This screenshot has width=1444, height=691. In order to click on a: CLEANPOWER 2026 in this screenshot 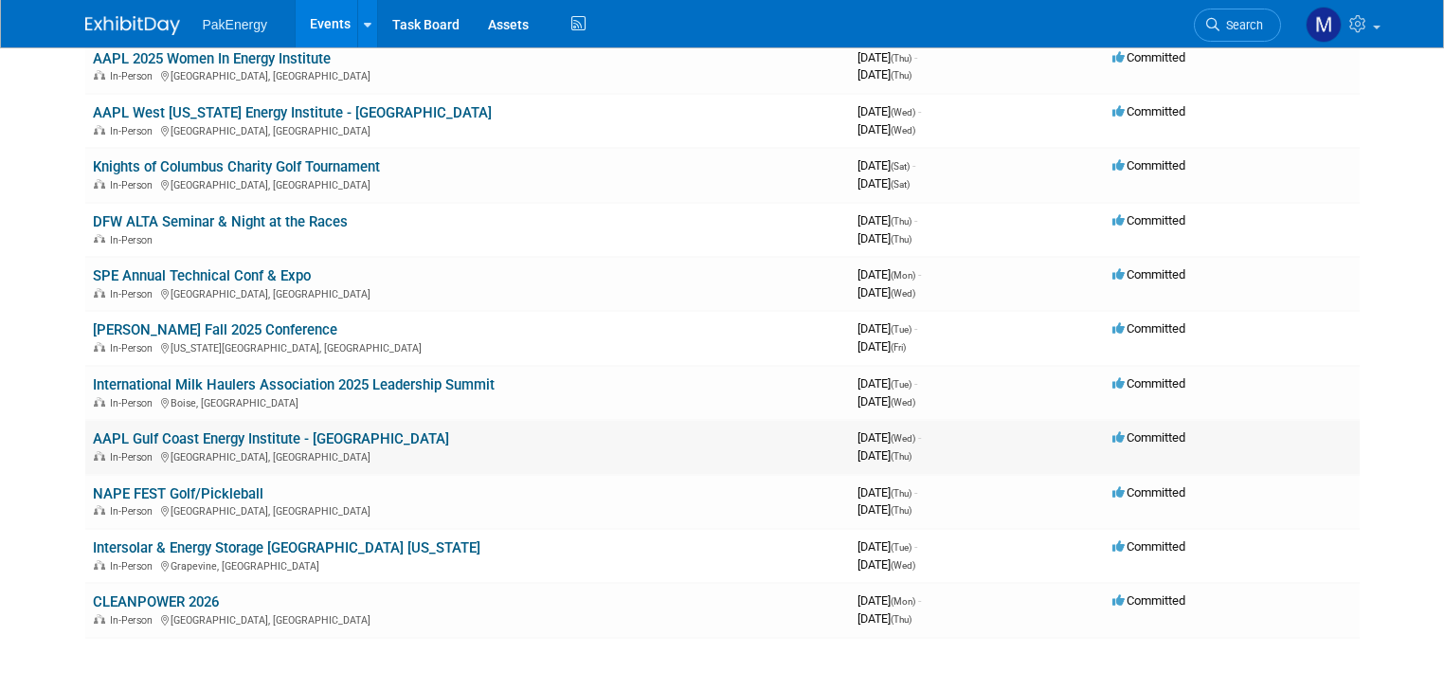, I will do `click(155, 602)`.